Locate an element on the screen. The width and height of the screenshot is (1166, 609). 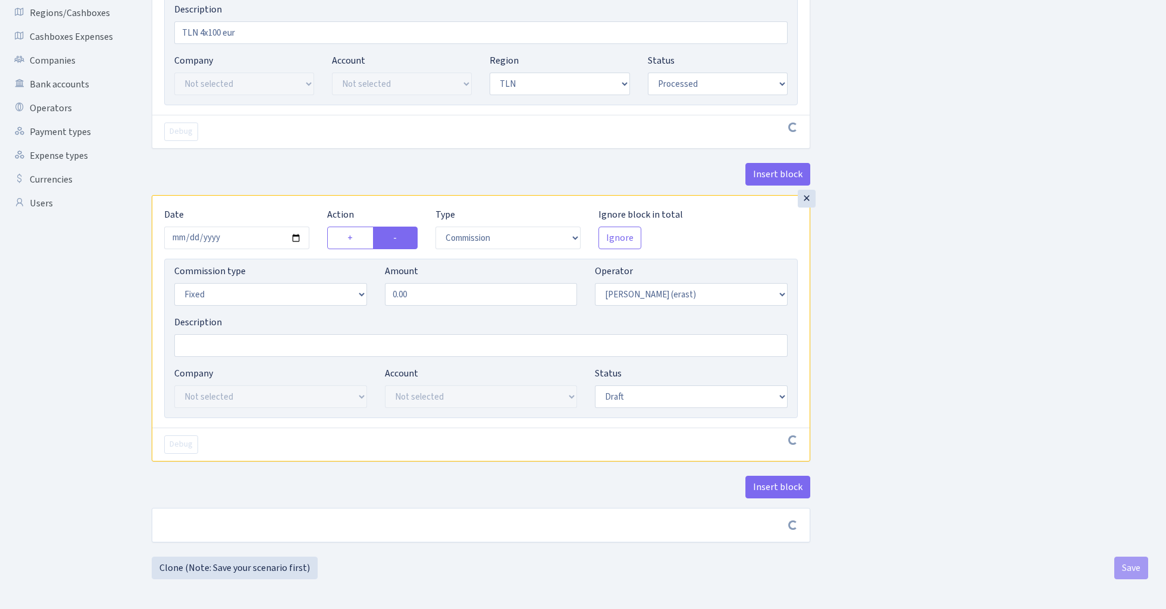
button: Ignore is located at coordinates (620, 238).